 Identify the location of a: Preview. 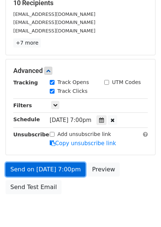
(104, 170).